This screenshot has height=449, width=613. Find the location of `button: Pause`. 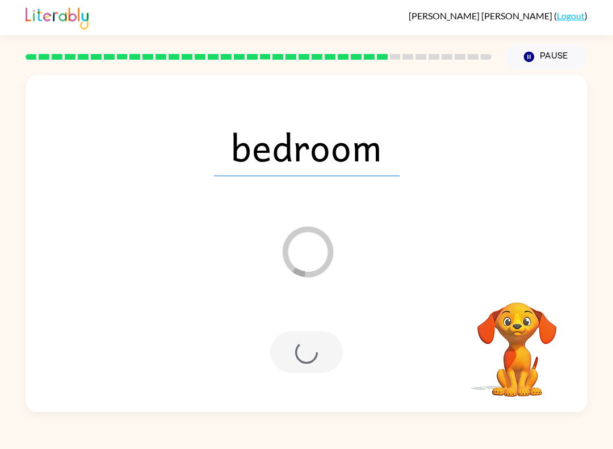

button: Pause is located at coordinates (546, 57).